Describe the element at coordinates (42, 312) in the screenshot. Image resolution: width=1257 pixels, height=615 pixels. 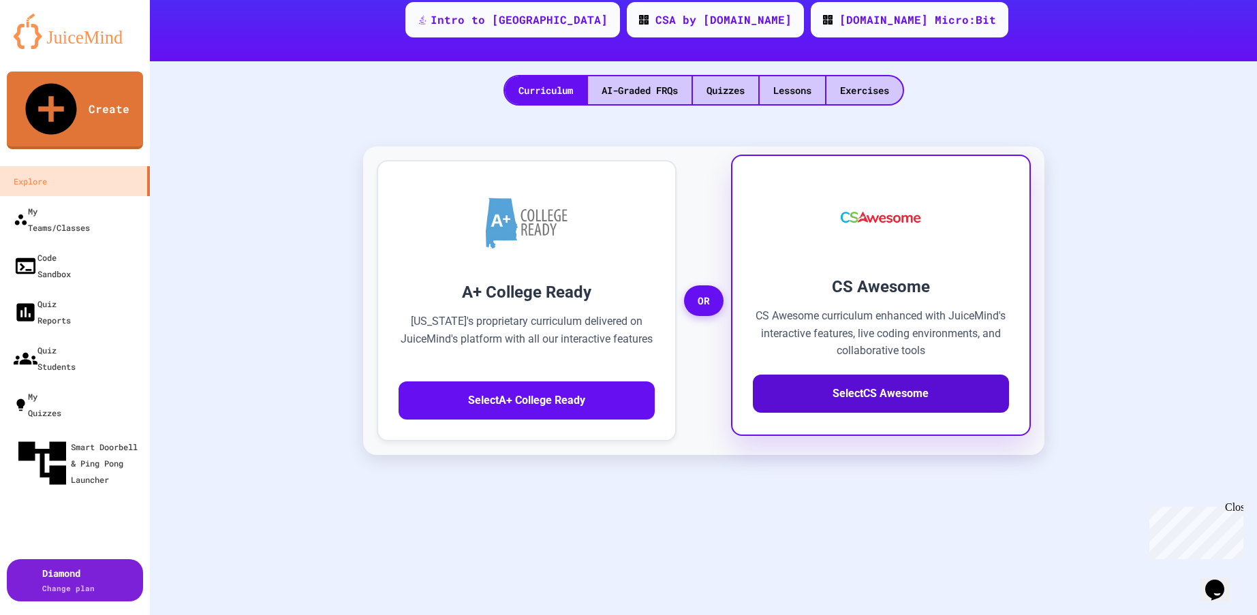
I see `div: Quiz Reports` at that location.